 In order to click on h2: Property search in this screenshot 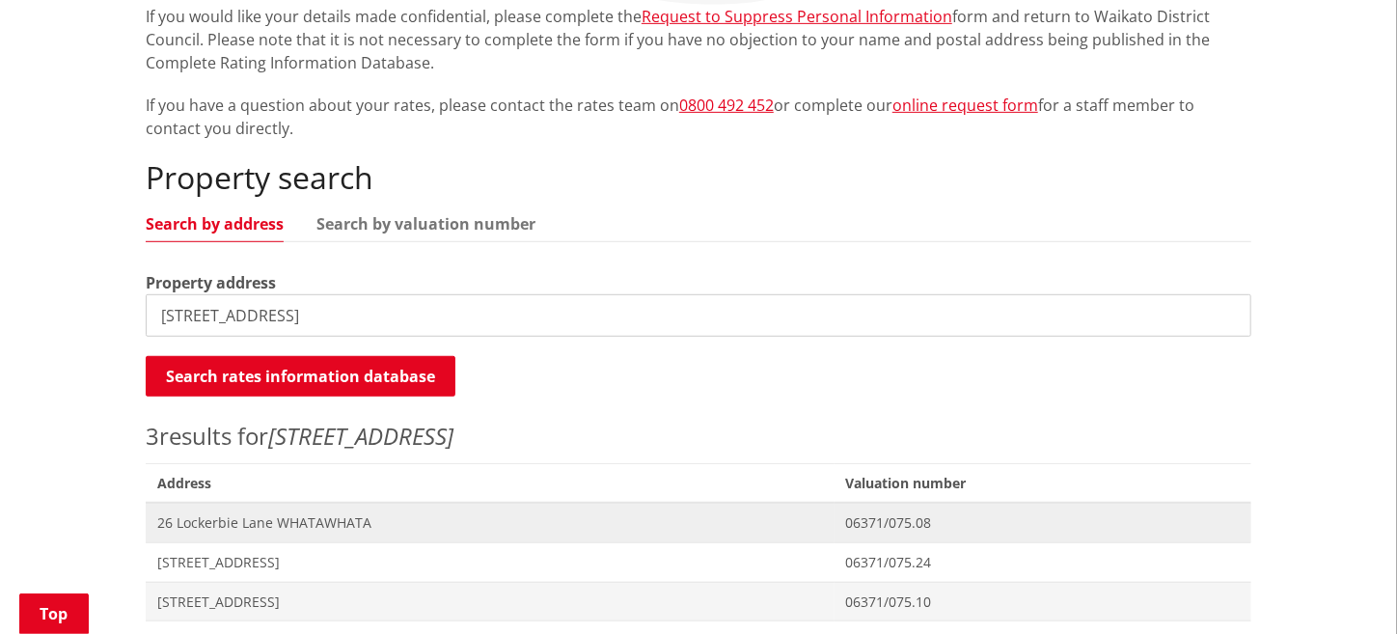, I will do `click(699, 178)`.